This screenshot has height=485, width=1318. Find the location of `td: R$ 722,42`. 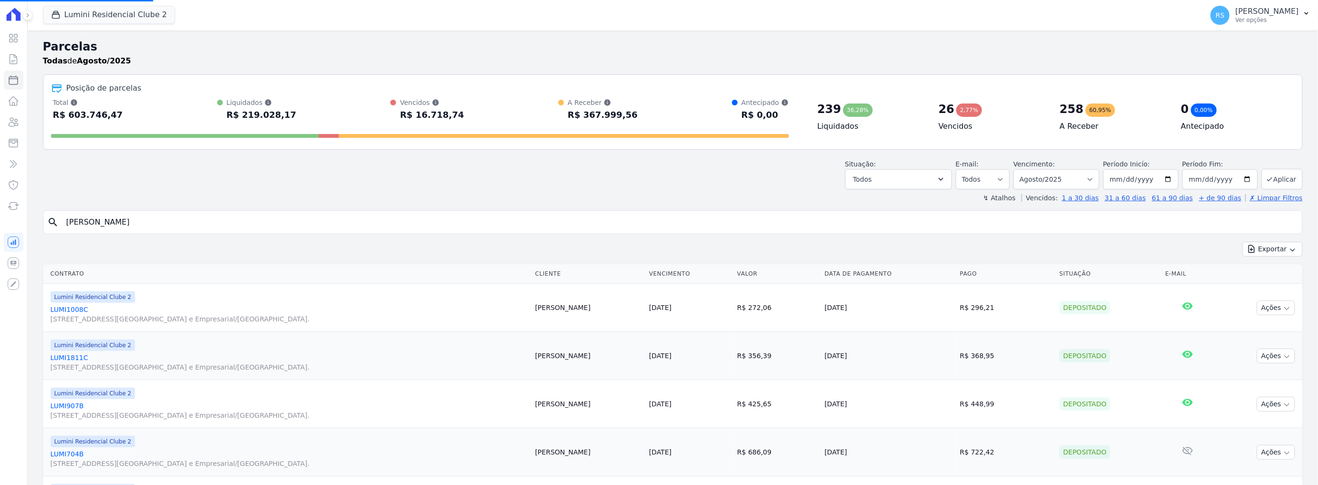

td: R$ 722,42 is located at coordinates (1006, 453).